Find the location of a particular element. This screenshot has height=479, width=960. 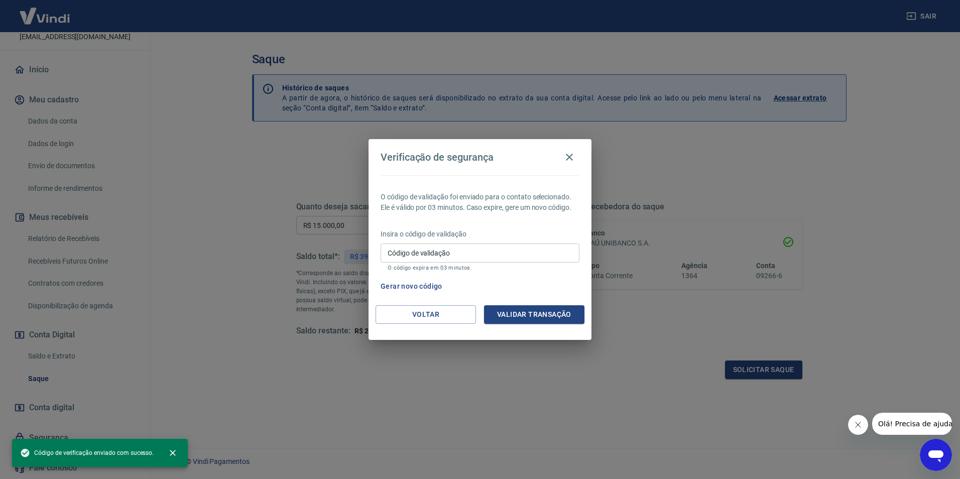

h4: Verificação de segurança is located at coordinates (437, 157).